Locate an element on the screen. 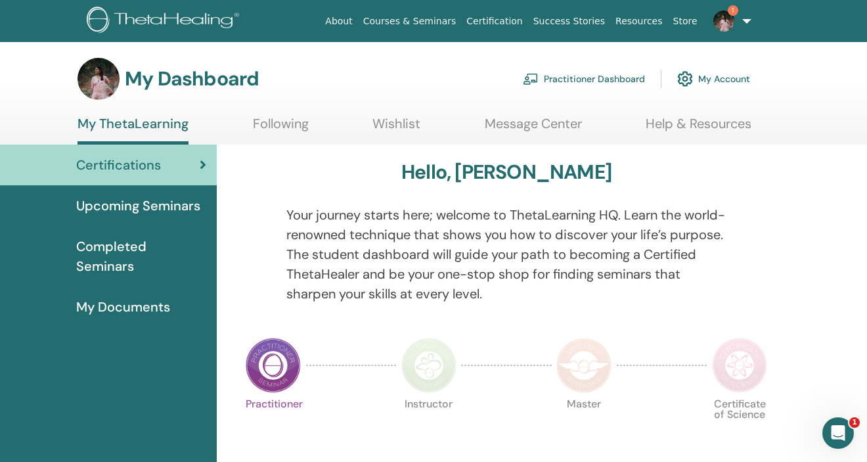 The height and width of the screenshot is (462, 867). a: Store is located at coordinates (685, 21).